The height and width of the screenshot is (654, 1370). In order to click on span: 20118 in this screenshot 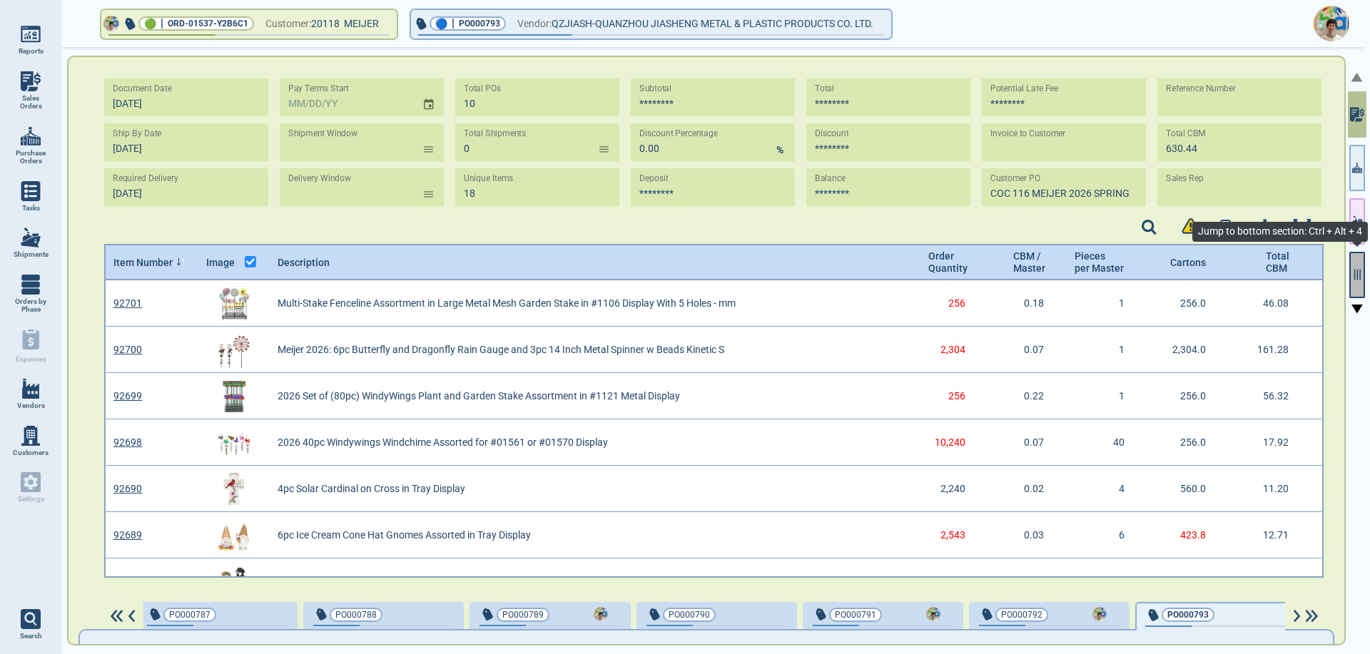, I will do `click(328, 24)`.